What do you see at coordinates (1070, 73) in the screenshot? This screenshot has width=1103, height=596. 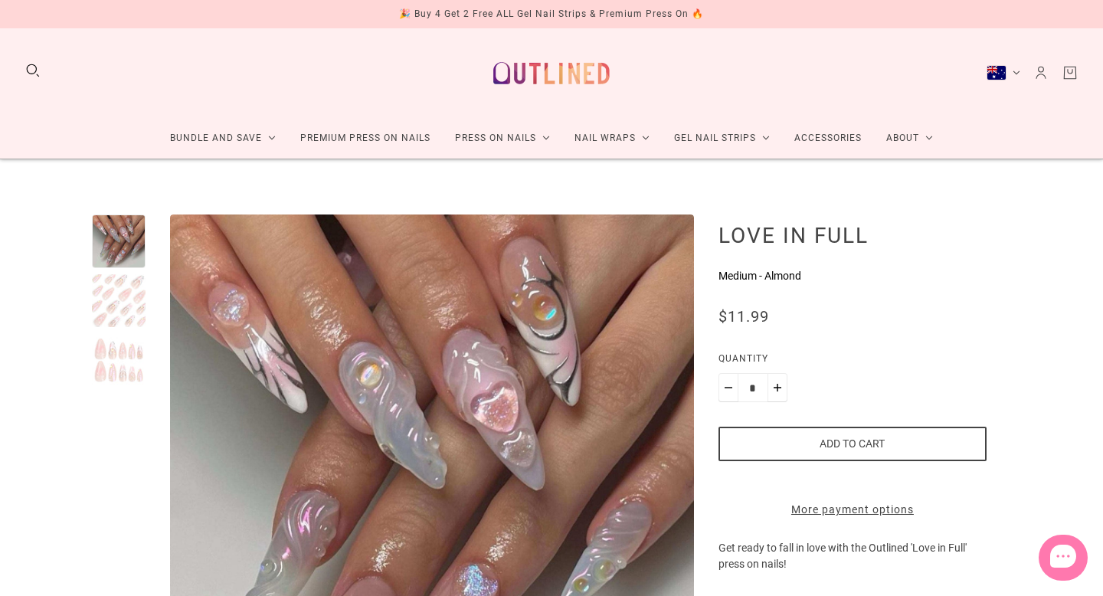 I see `a: Cart` at bounding box center [1070, 73].